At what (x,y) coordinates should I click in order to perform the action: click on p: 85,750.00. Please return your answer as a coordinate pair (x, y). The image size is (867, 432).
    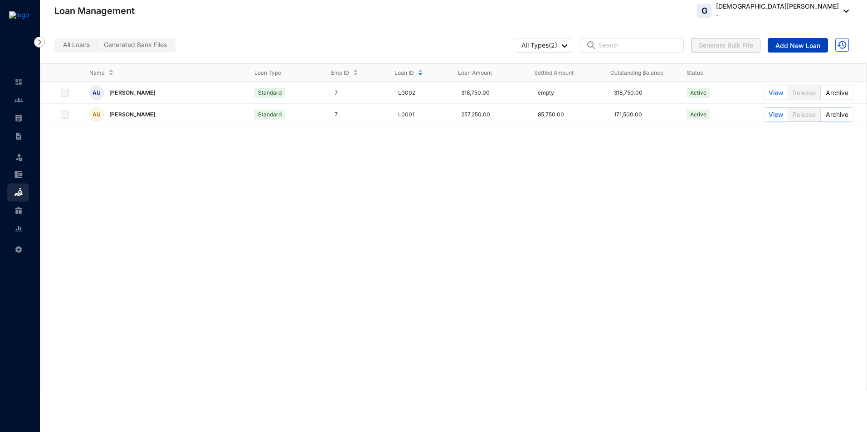
    Looking at the image, I should click on (567, 115).